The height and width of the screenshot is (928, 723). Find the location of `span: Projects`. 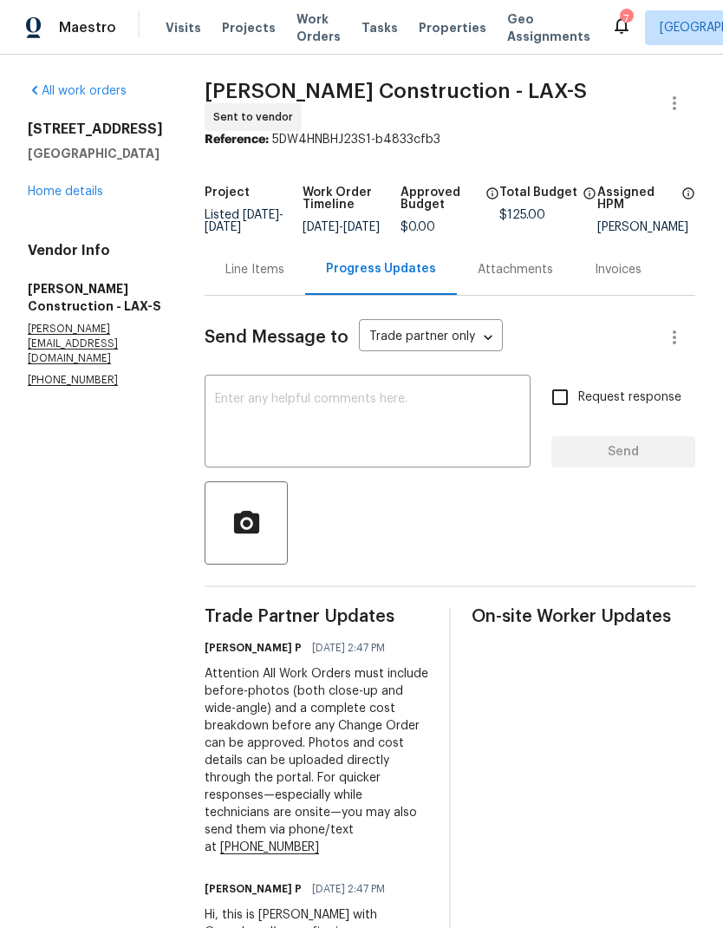

span: Projects is located at coordinates (249, 28).